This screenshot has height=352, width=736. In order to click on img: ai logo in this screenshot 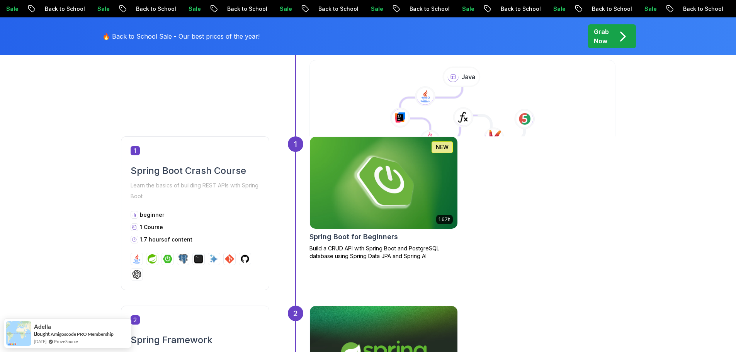, I will do `click(214, 259)`.